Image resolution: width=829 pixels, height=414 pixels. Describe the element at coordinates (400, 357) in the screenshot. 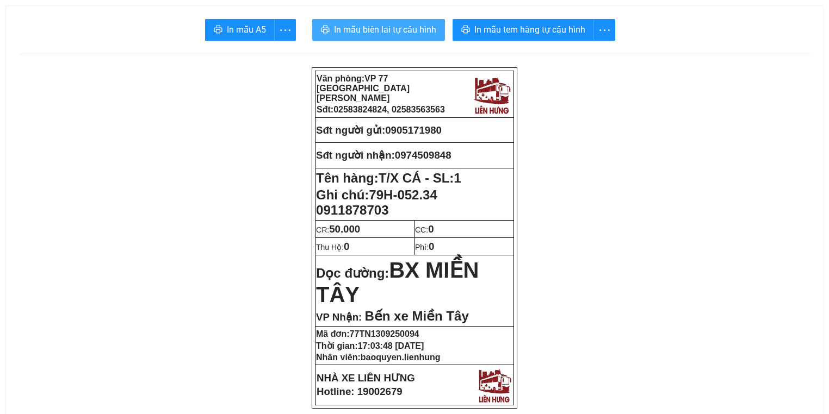

I see `span: baoquyen.lienhung` at that location.